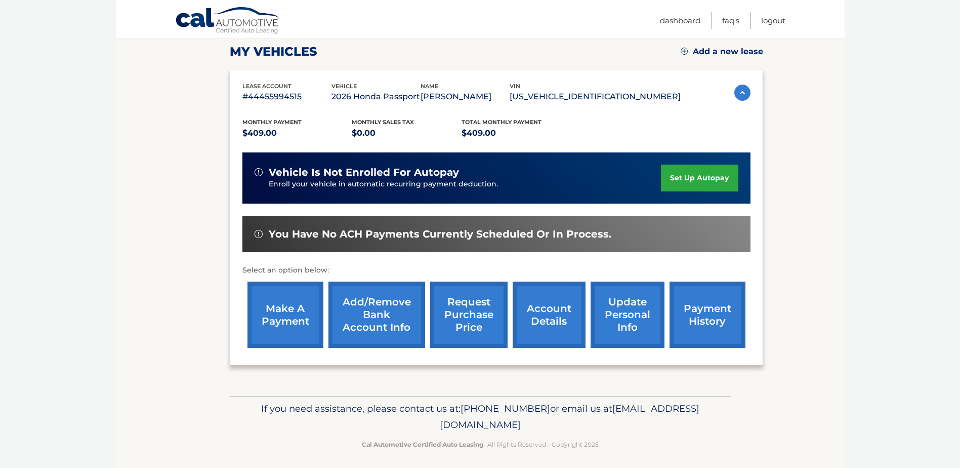  I want to click on p: #44455994515, so click(287, 97).